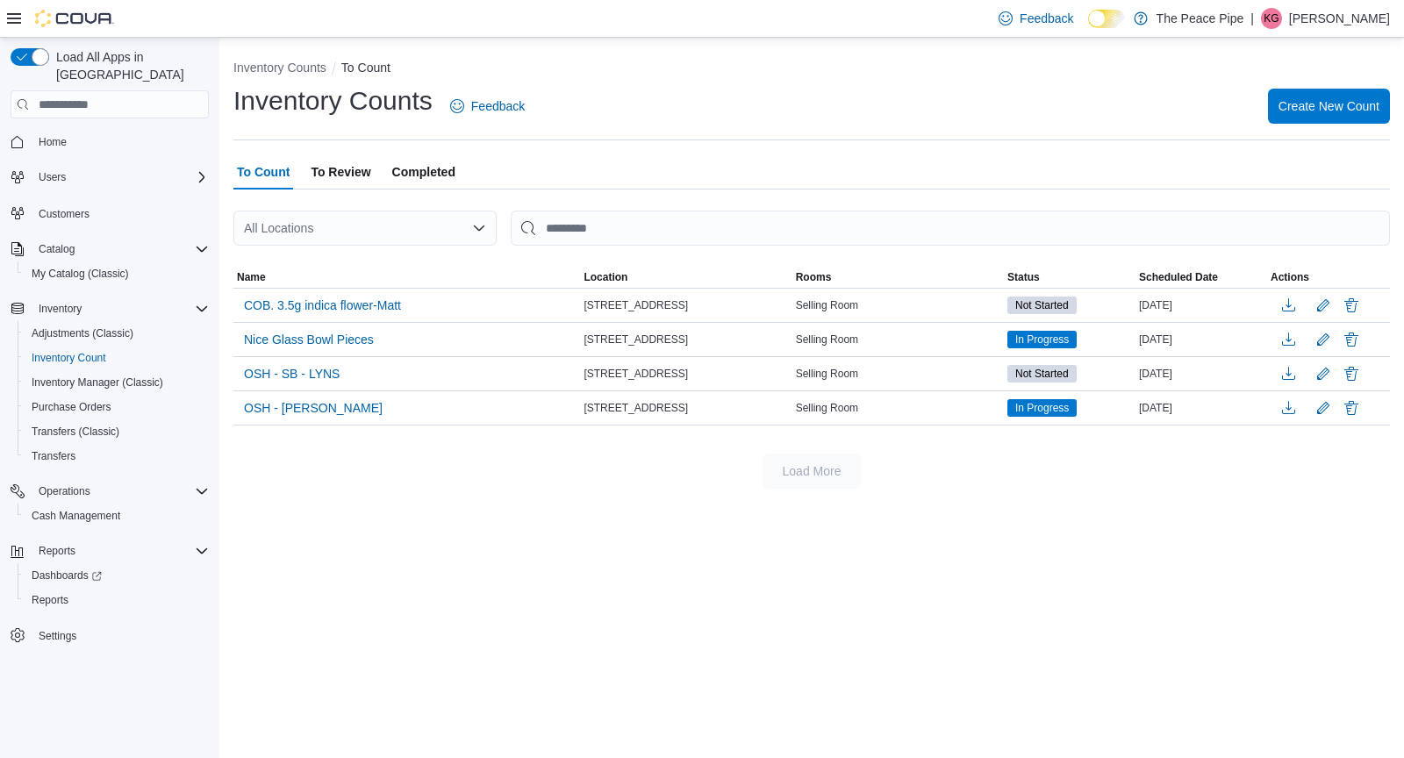 The width and height of the screenshot is (1404, 758). What do you see at coordinates (53, 142) in the screenshot?
I see `a: Home` at bounding box center [53, 142].